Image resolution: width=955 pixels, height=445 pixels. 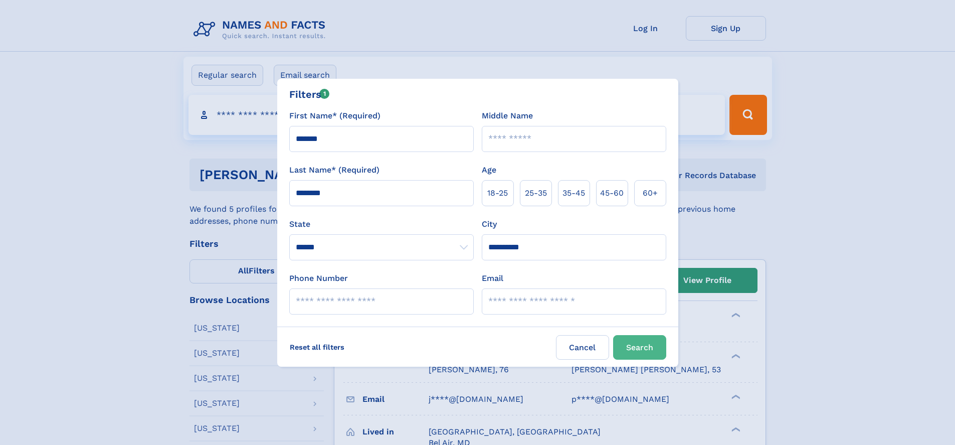 What do you see at coordinates (640, 347) in the screenshot?
I see `button: Search` at bounding box center [640, 347].